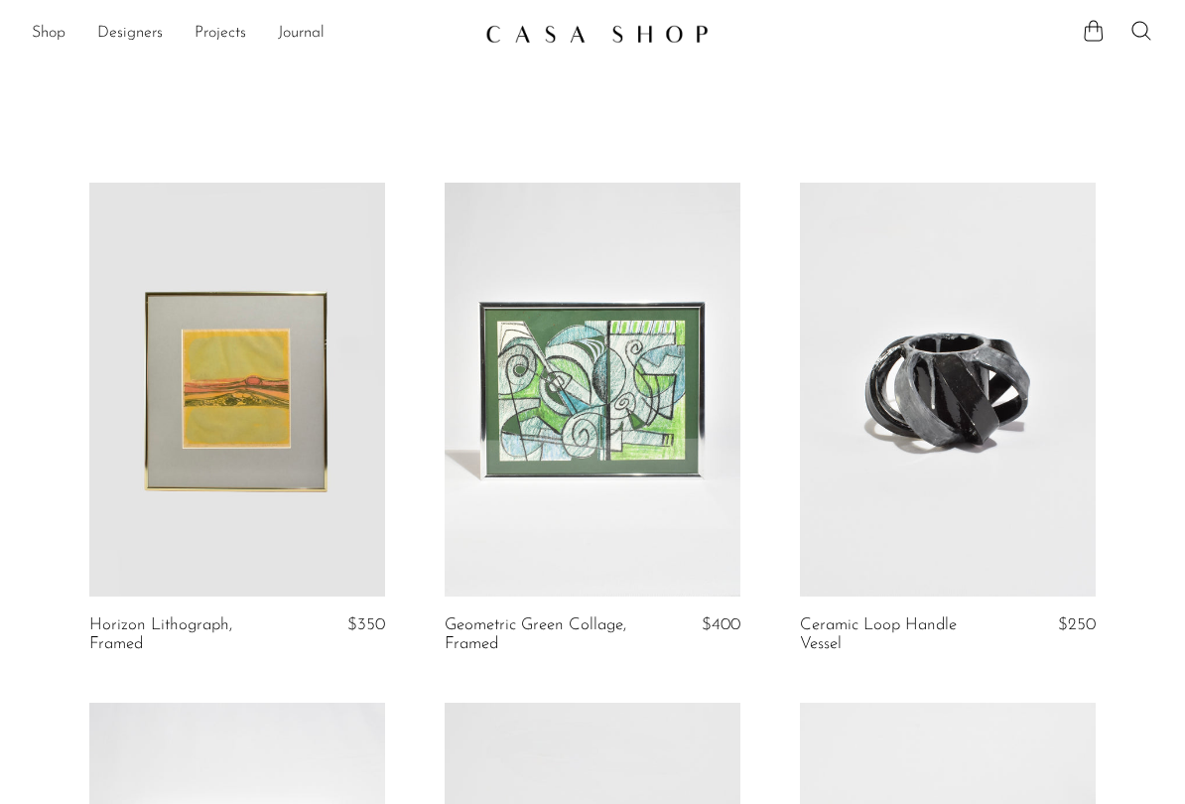 The height and width of the screenshot is (804, 1185). Describe the element at coordinates (250, 34) in the screenshot. I see `ul: NEW HEADER MENU` at that location.